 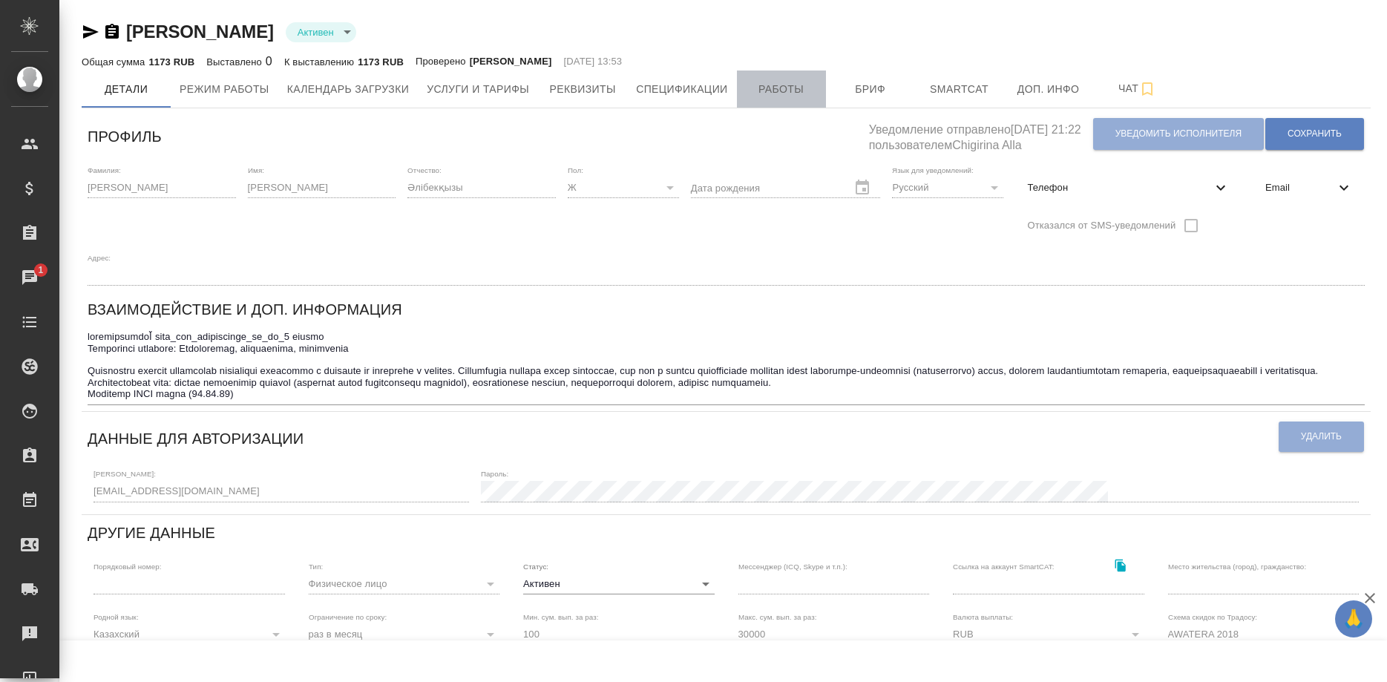 What do you see at coordinates (442, 62) in the screenshot?
I see `p: Проверено` at bounding box center [442, 62].